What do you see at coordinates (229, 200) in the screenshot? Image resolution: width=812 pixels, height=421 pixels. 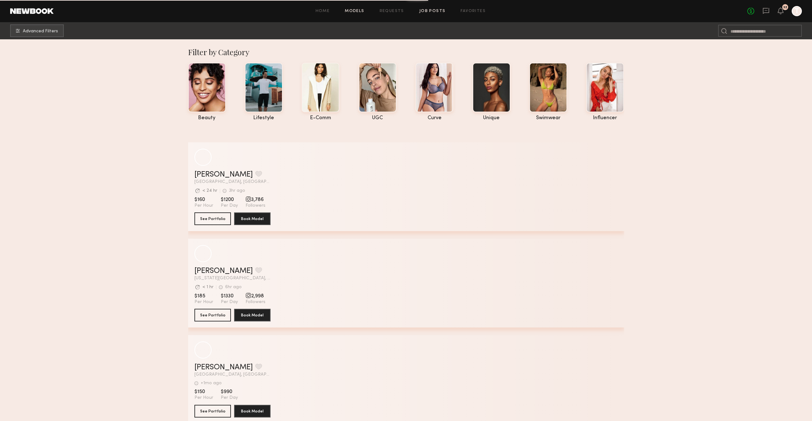 I see `span: $1200` at bounding box center [229, 200].